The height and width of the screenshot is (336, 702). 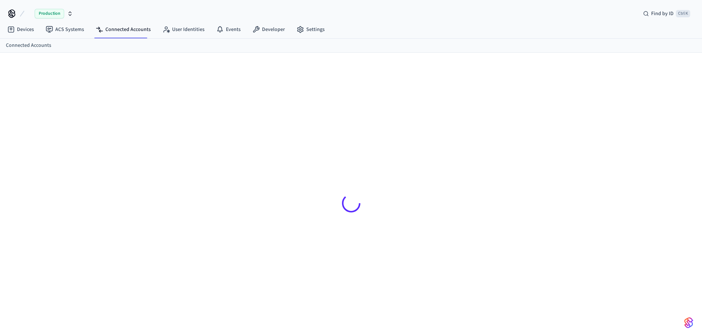 I want to click on a: User Identities, so click(x=184, y=29).